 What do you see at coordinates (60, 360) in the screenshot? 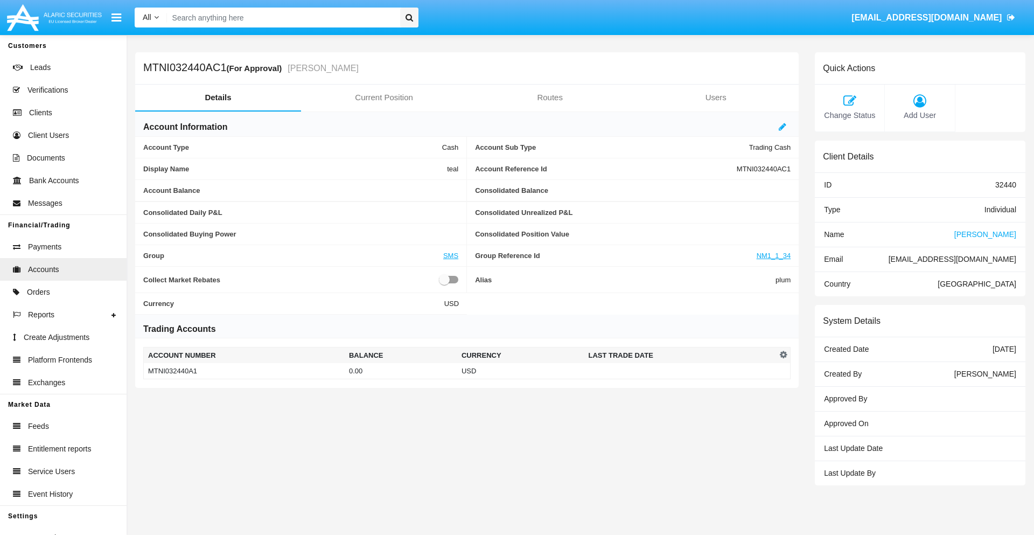
I see `span: Platform Frontends` at bounding box center [60, 360].